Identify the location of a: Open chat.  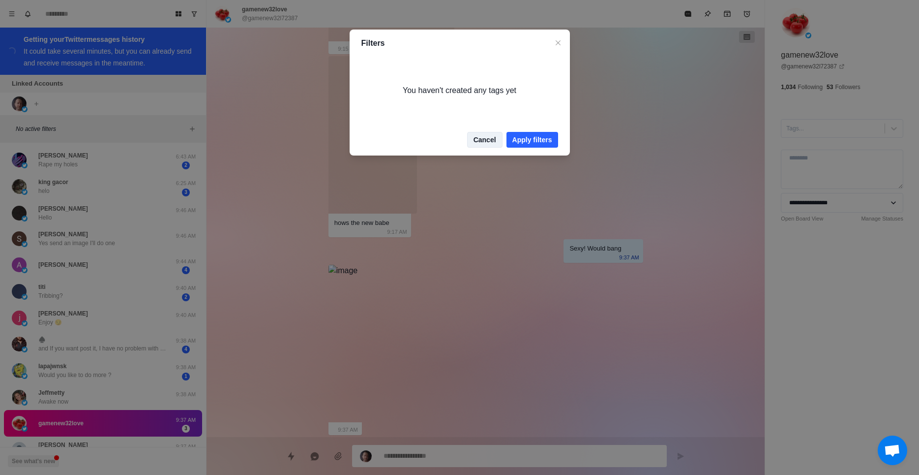
(893, 450).